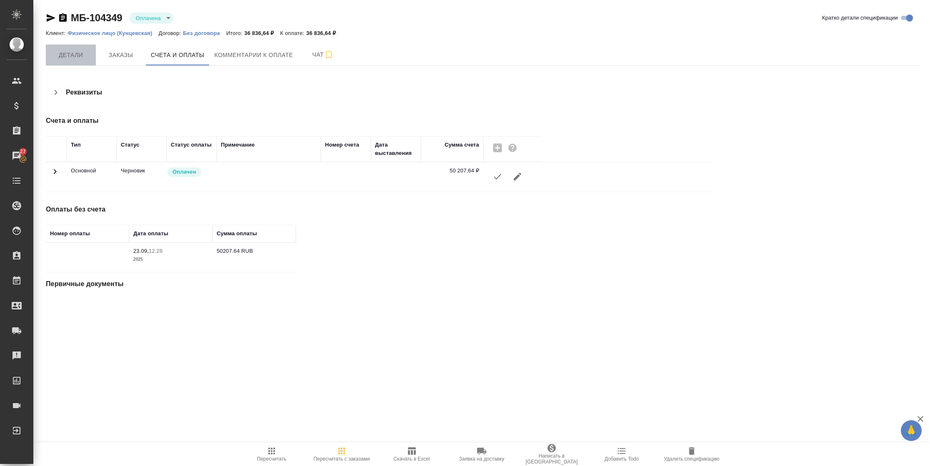 This screenshot has width=930, height=466. Describe the element at coordinates (97, 18) in the screenshot. I see `a: МБ-104349` at that location.